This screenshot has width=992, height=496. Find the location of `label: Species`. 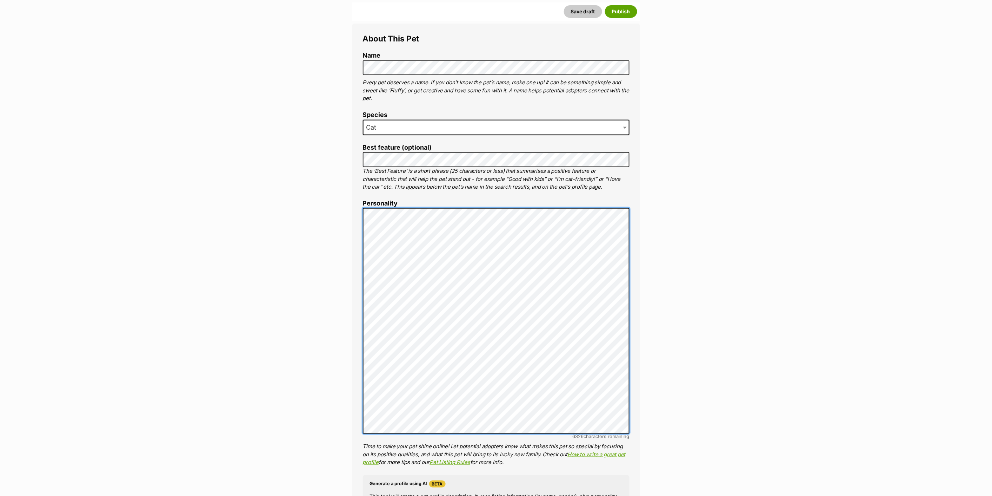

label: Species is located at coordinates (496, 115).